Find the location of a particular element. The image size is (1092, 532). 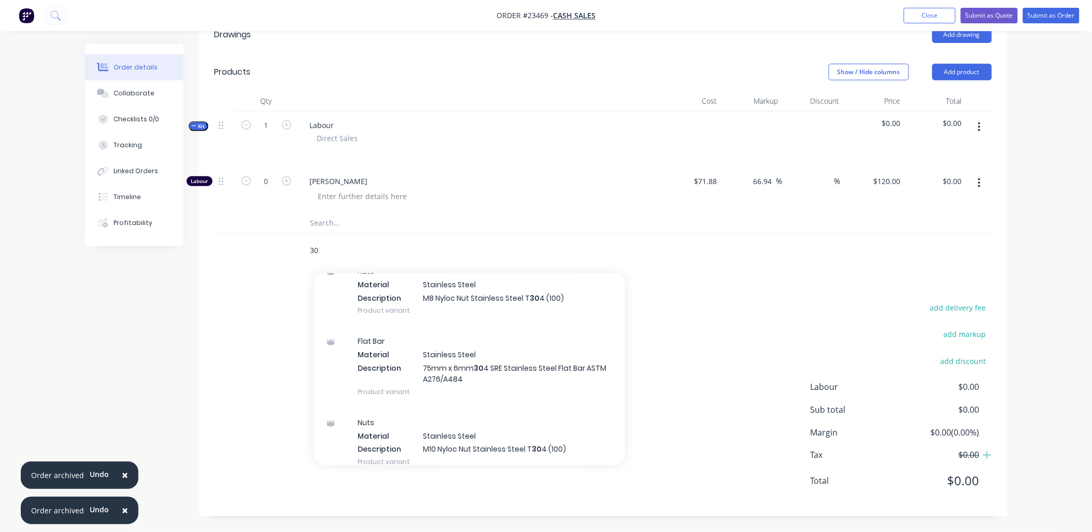

input: Start typing to add a product... is located at coordinates (413, 250).